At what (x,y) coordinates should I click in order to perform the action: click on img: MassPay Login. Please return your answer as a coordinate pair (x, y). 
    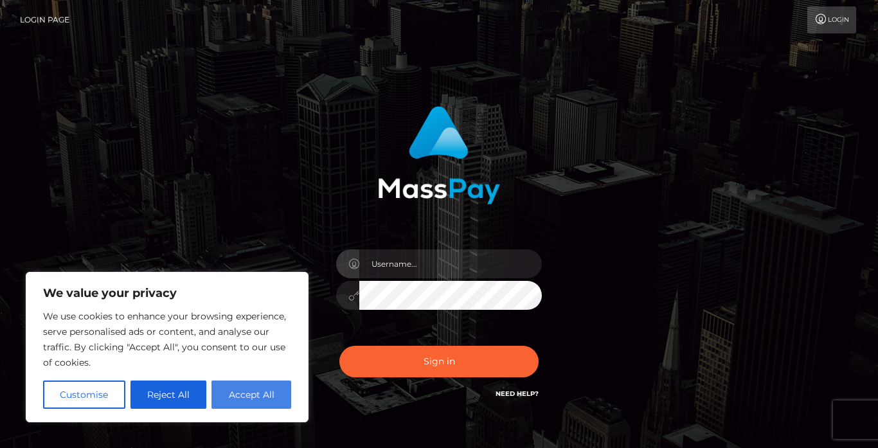
    Looking at the image, I should click on (439, 155).